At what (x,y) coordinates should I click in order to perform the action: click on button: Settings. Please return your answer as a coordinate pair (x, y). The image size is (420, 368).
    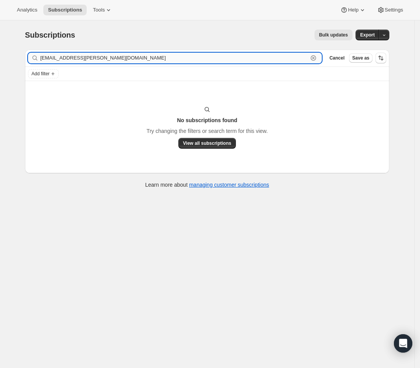
    Looking at the image, I should click on (390, 10).